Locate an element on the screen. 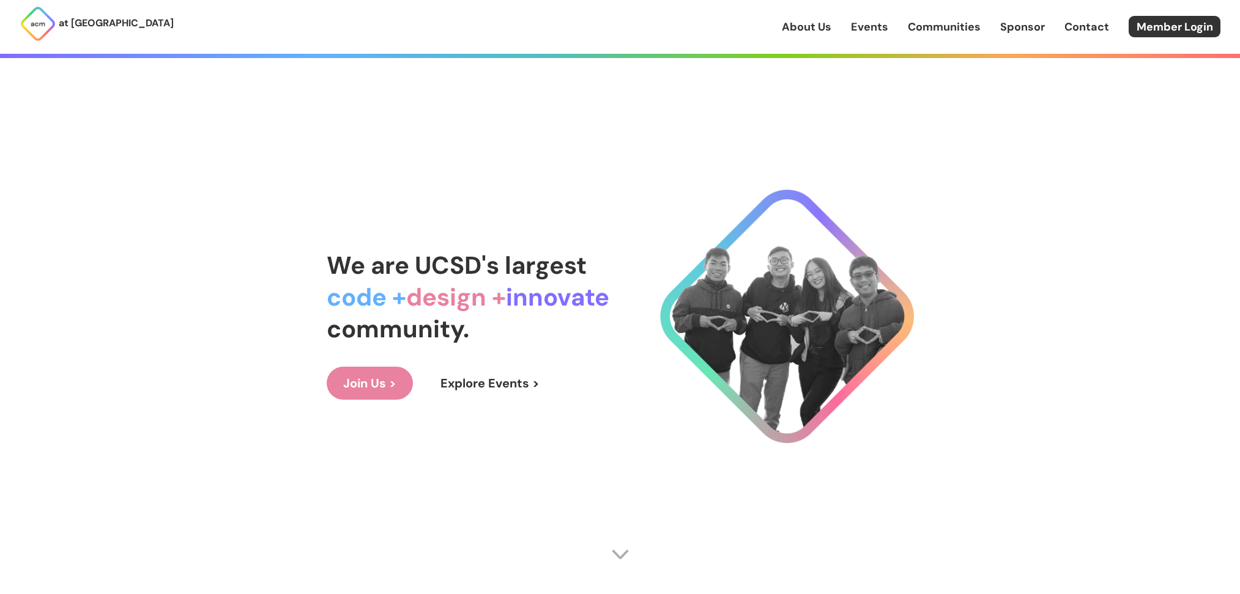 The image size is (1240, 594). a: Events is located at coordinates (869, 27).